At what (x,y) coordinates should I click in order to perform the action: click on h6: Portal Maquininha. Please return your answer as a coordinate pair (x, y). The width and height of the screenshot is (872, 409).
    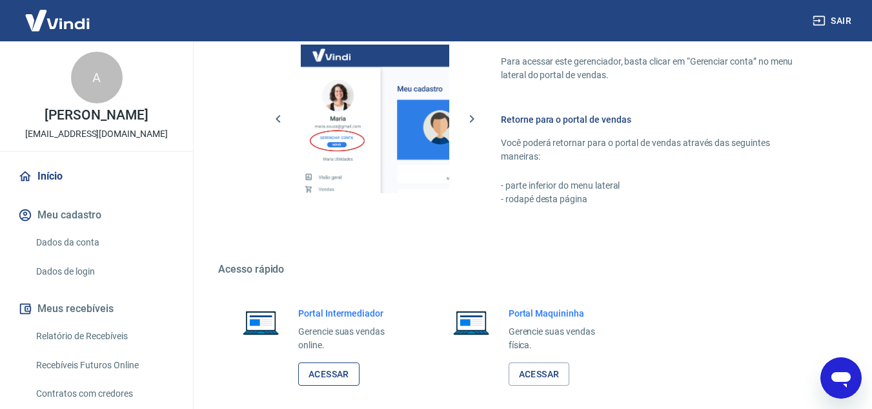
    Looking at the image, I should click on (562, 313).